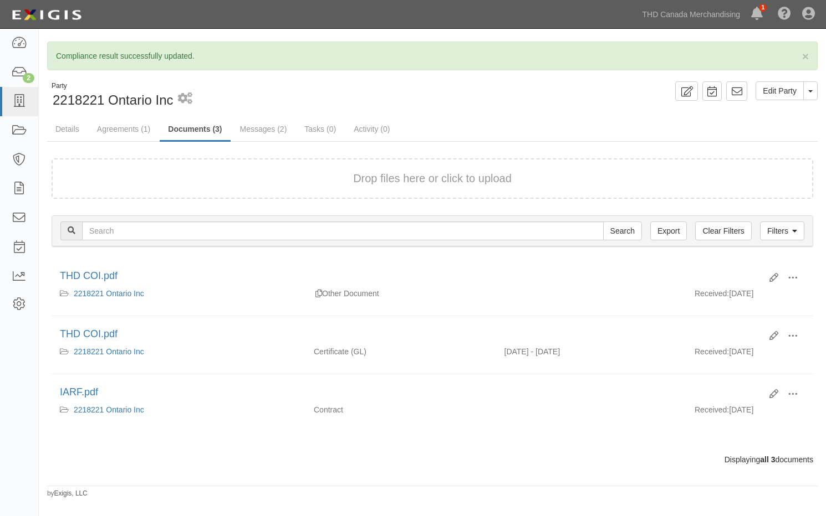  Describe the element at coordinates (67, 129) in the screenshot. I see `a: Details` at that location.